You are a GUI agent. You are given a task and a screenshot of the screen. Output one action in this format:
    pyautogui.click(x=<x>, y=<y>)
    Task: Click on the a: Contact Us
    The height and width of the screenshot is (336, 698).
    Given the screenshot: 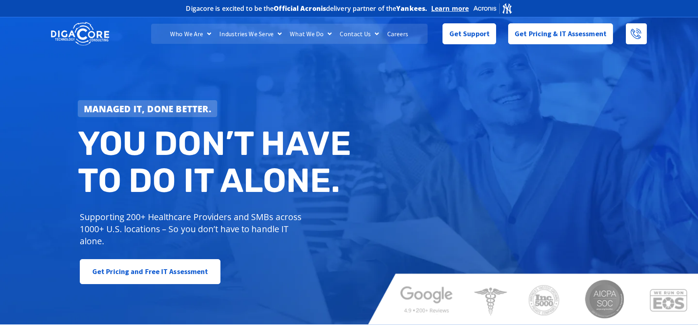 What is the action you would take?
    pyautogui.click(x=359, y=34)
    